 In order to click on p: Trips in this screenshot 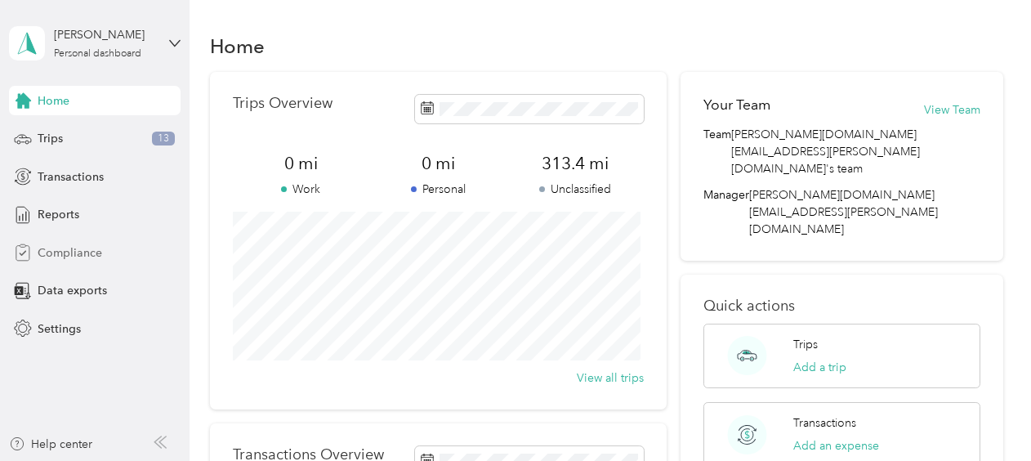, I will do `click(806, 344)`.